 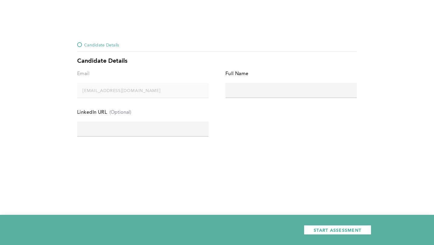 I want to click on span: START ASSESSMENT, so click(x=338, y=230).